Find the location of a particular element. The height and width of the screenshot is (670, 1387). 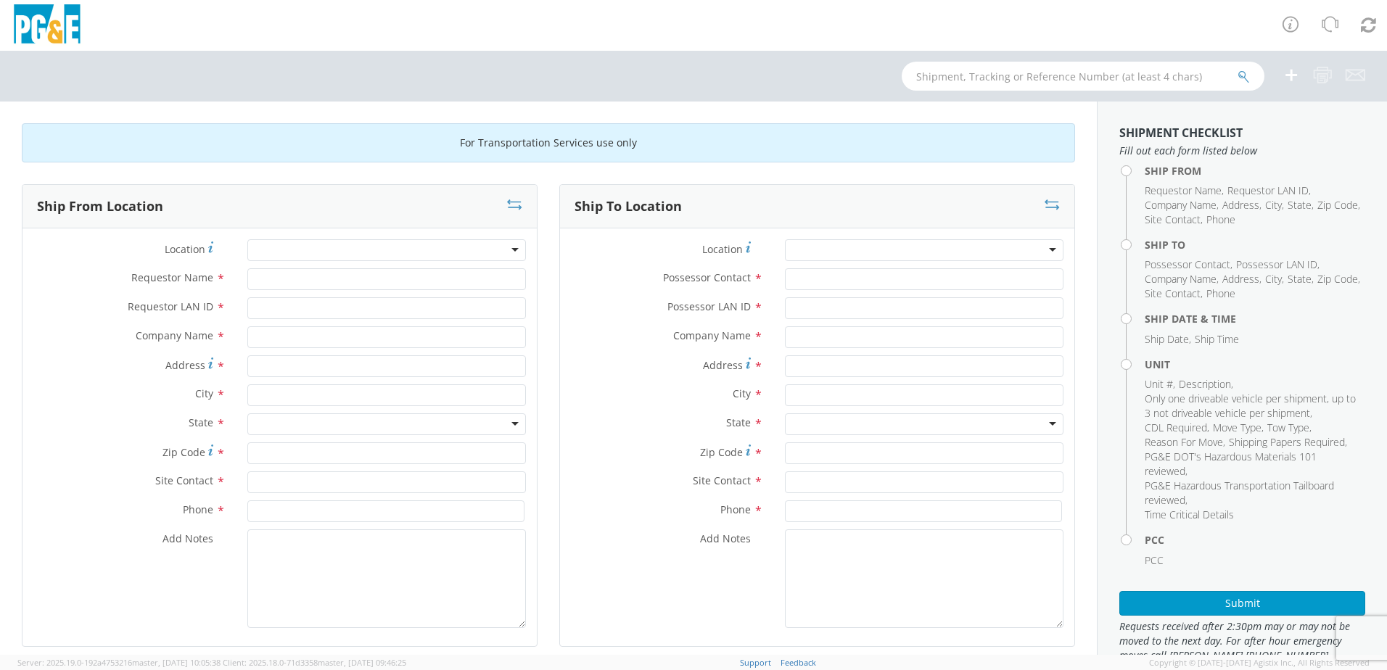

span: Only one driveable vehicle per shipment, up to 3 not driveable vehicle per shipment is located at coordinates (1250, 405).